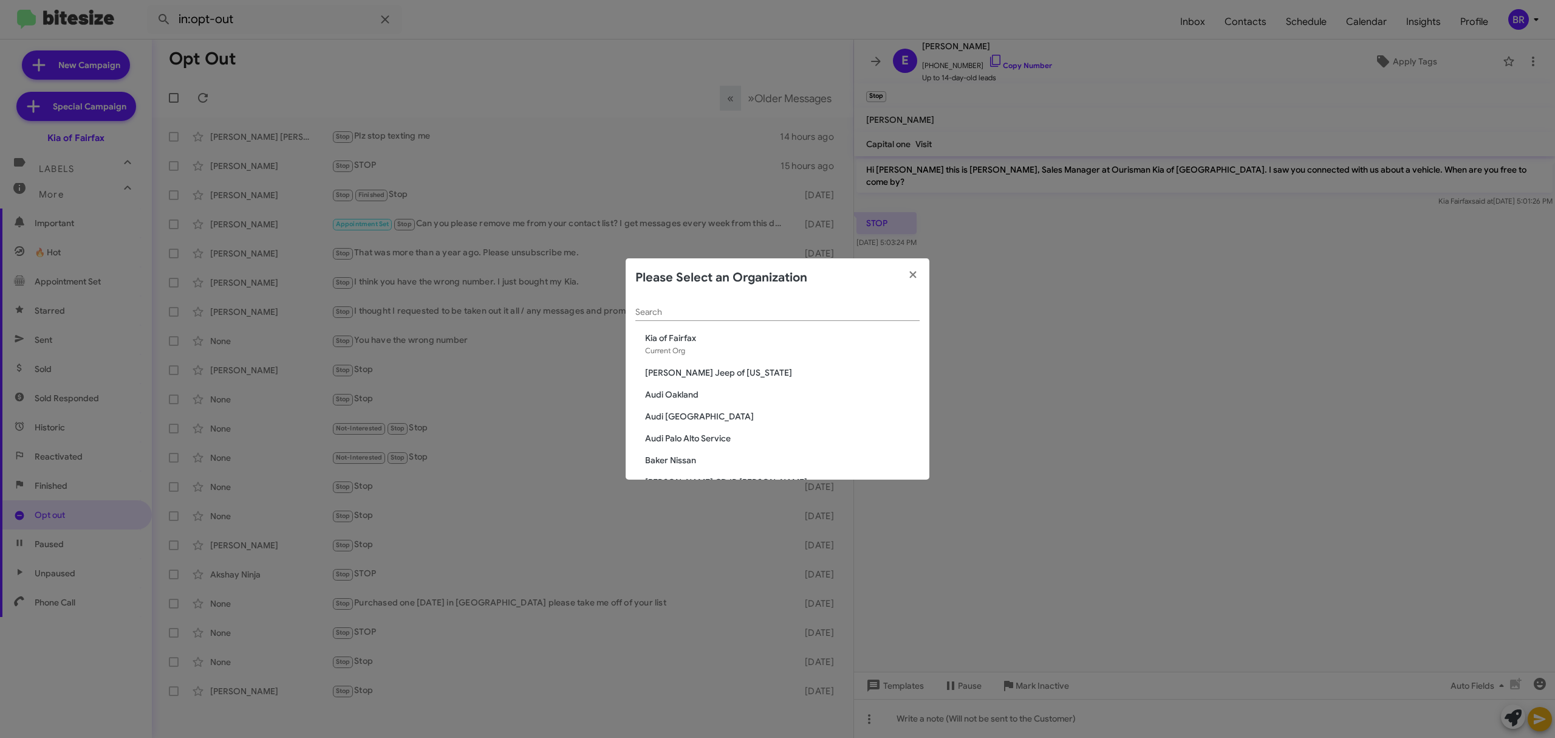  I want to click on span: Kia of Fairfax, so click(783, 338).